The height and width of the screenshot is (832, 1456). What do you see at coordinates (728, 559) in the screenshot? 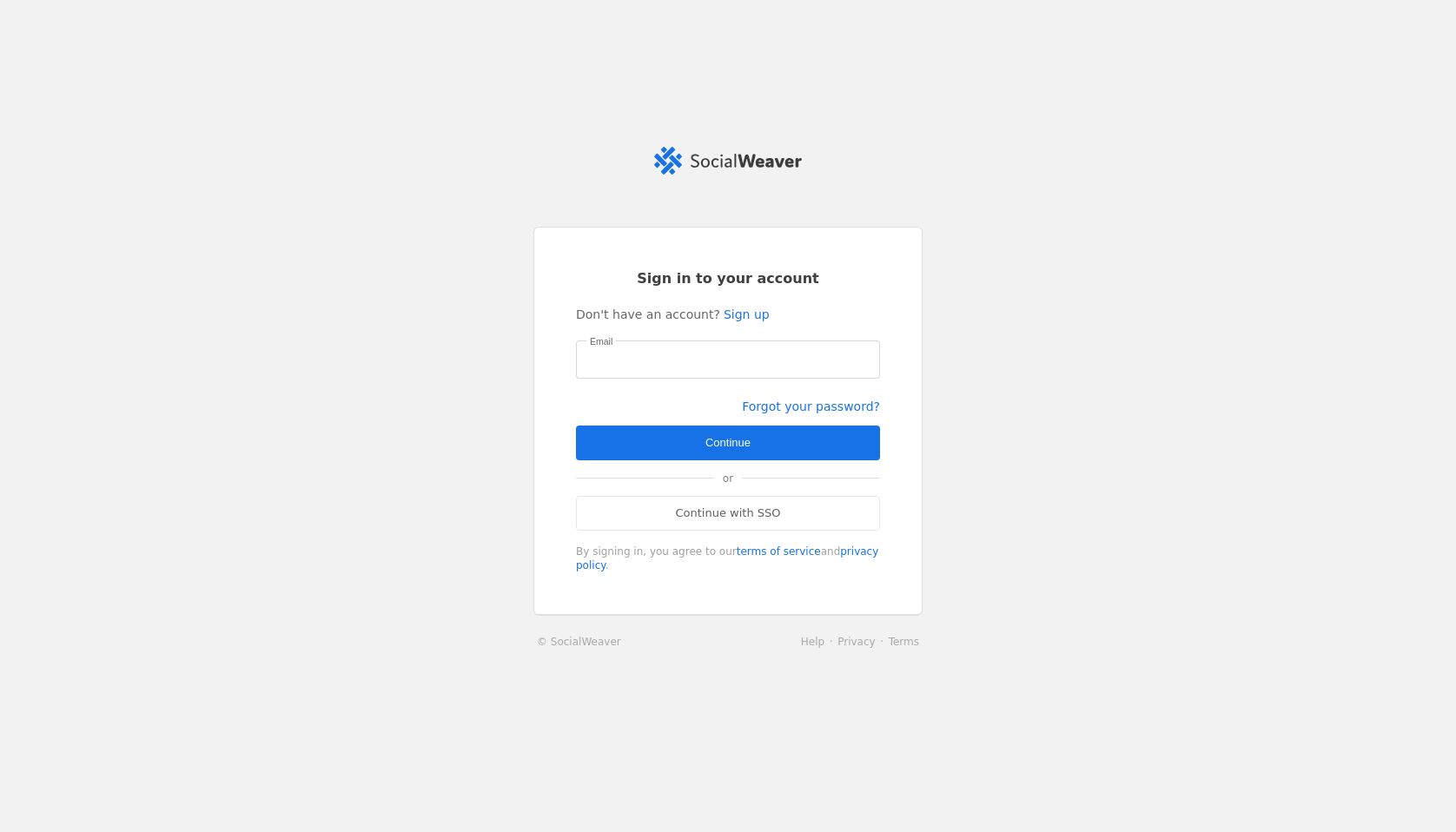
I see `div: By signing in, you agree to our and .` at bounding box center [728, 559].